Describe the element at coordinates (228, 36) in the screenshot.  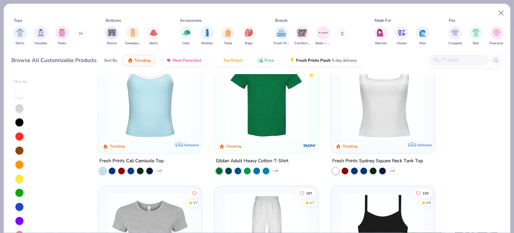
I see `div: filter for Totes` at that location.